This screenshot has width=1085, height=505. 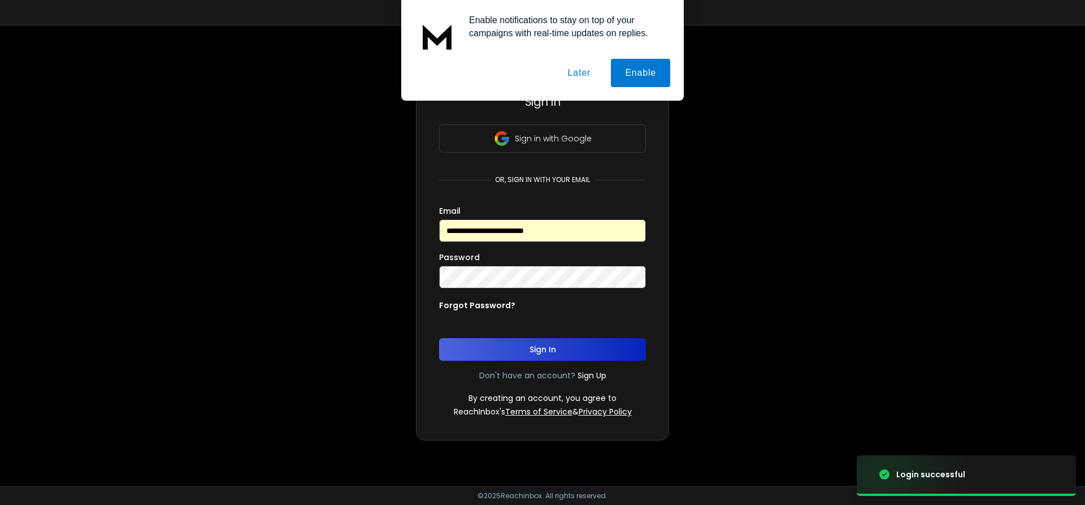 What do you see at coordinates (437, 36) in the screenshot?
I see `img: notification icon` at bounding box center [437, 36].